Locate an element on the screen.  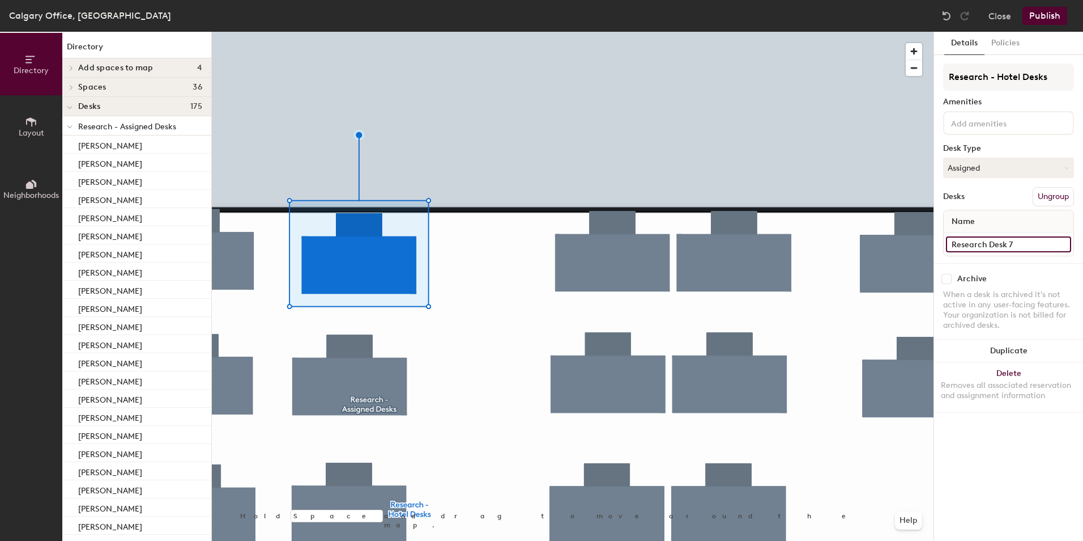
div: Archive is located at coordinates (972, 279).